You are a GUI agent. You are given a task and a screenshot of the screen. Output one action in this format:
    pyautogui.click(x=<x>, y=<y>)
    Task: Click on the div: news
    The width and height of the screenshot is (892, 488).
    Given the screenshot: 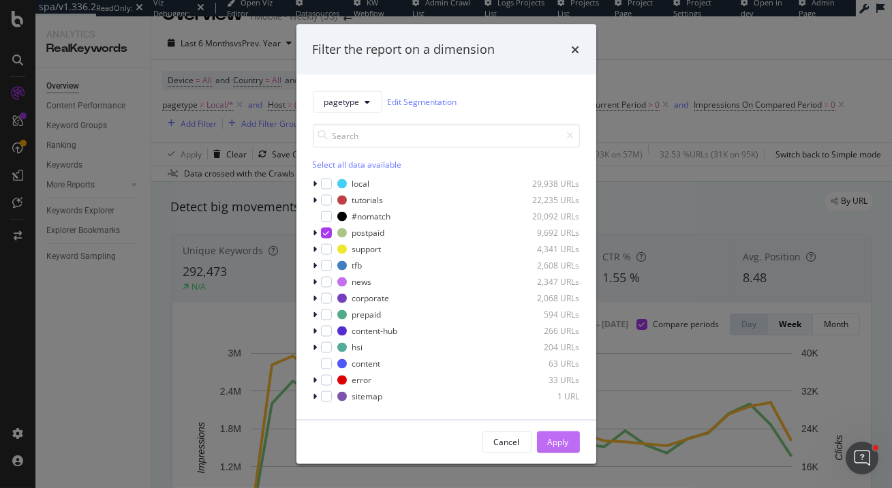 What is the action you would take?
    pyautogui.click(x=362, y=282)
    